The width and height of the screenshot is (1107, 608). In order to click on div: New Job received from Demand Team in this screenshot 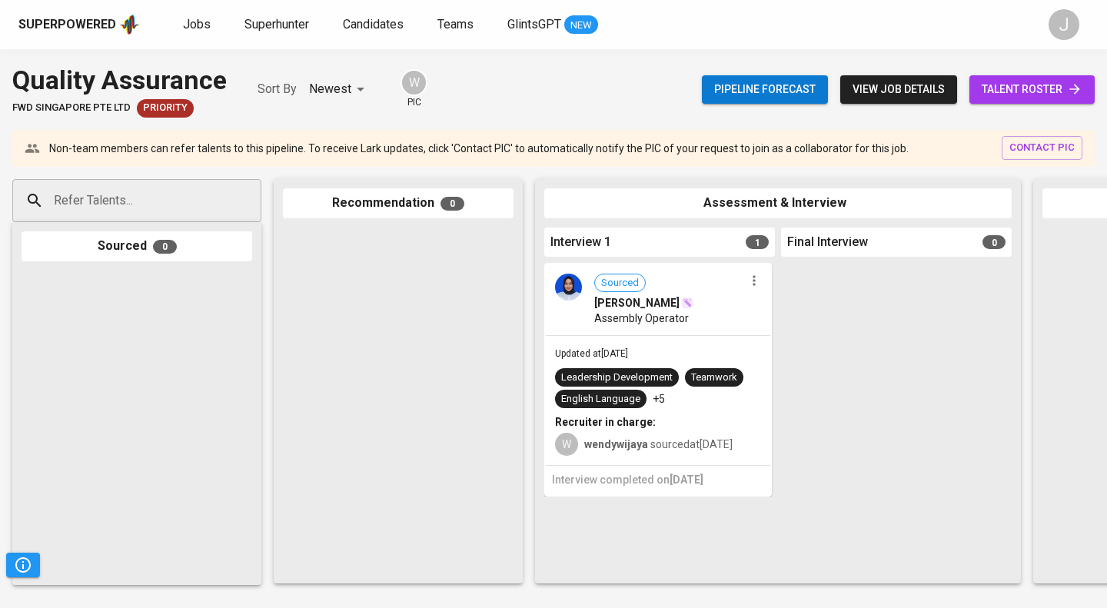, I will do `click(165, 108)`.